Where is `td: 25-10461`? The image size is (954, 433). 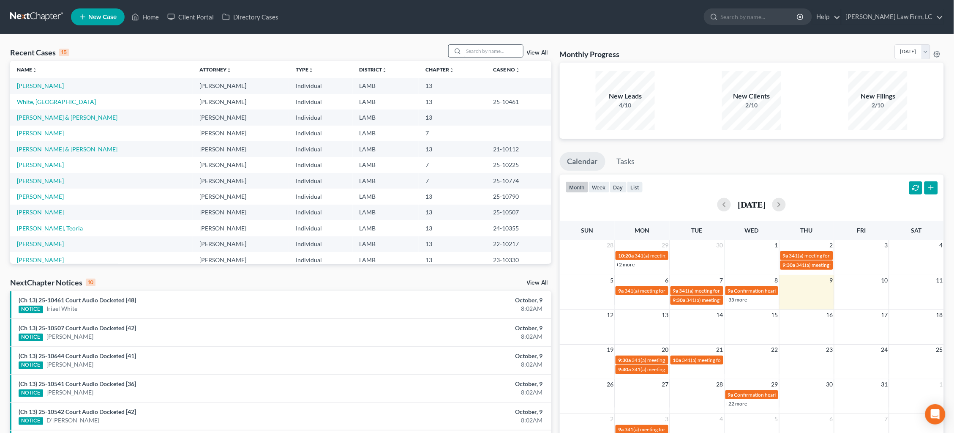 td: 25-10461 is located at coordinates (519, 101).